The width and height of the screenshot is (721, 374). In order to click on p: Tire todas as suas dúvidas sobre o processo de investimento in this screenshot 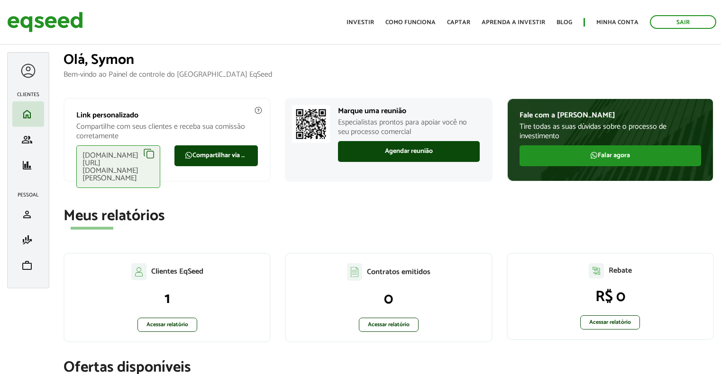, I will do `click(610, 131)`.